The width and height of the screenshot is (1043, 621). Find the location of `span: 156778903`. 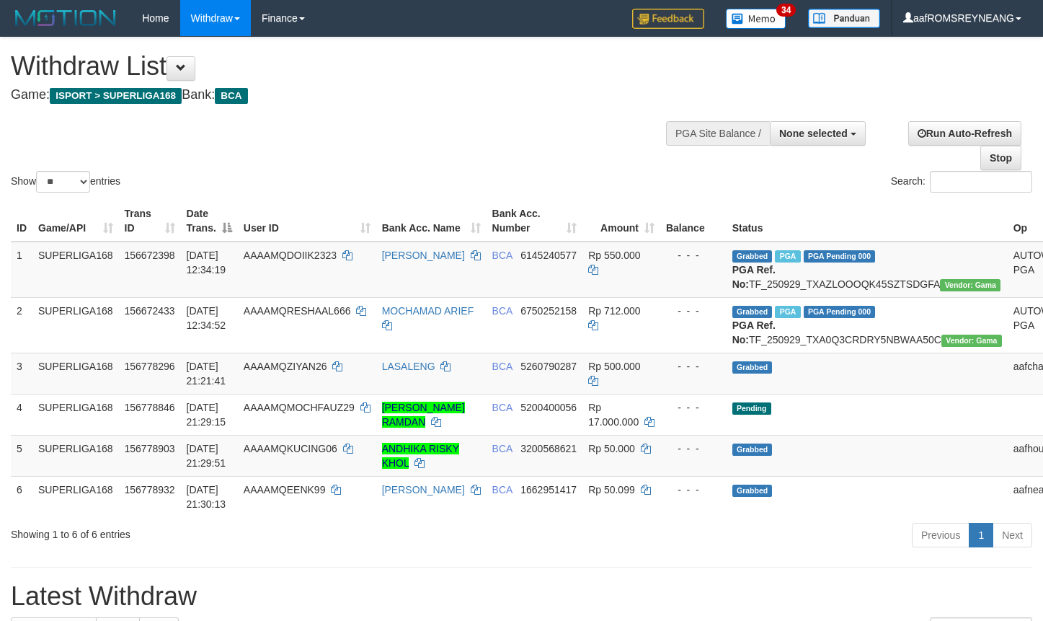

span: 156778903 is located at coordinates (150, 448).